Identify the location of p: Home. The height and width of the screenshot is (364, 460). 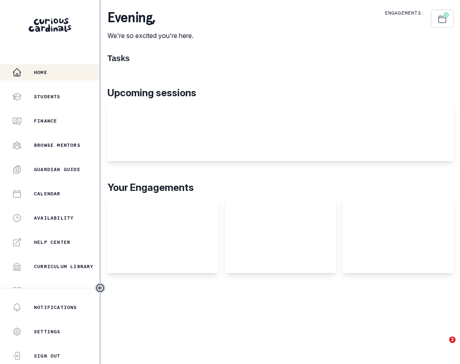
(40, 72).